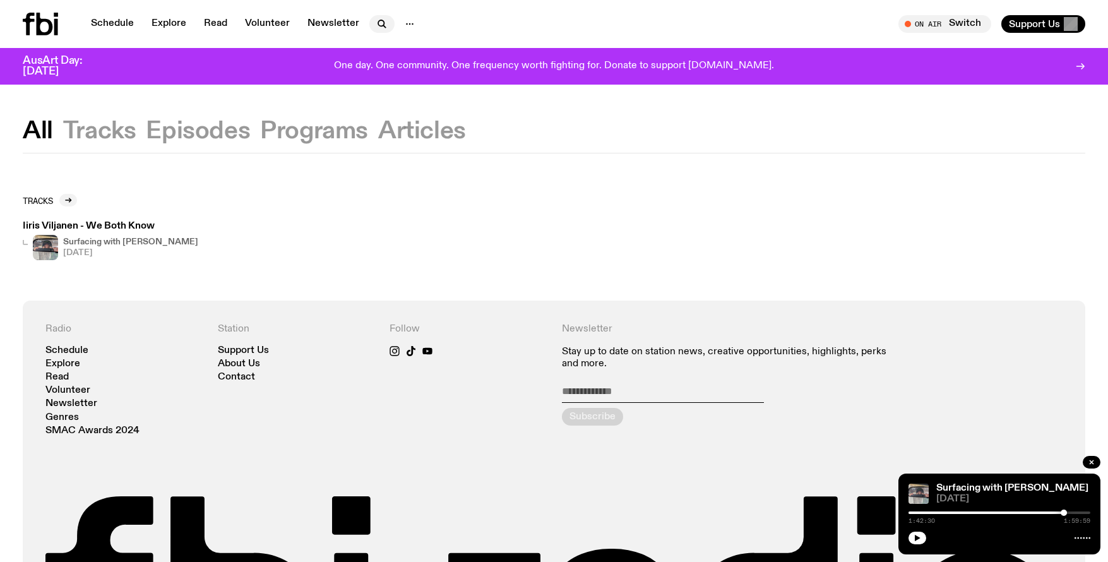 The width and height of the screenshot is (1108, 562). What do you see at coordinates (243, 350) in the screenshot?
I see `a: Support Us` at bounding box center [243, 350].